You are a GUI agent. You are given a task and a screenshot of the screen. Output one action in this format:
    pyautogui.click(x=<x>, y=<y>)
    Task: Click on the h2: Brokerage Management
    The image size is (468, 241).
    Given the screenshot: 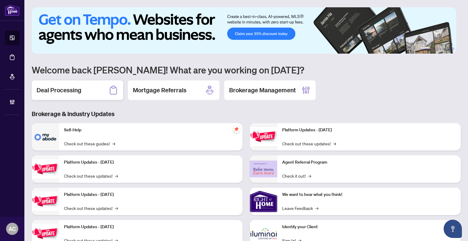 What is the action you would take?
    pyautogui.click(x=262, y=90)
    